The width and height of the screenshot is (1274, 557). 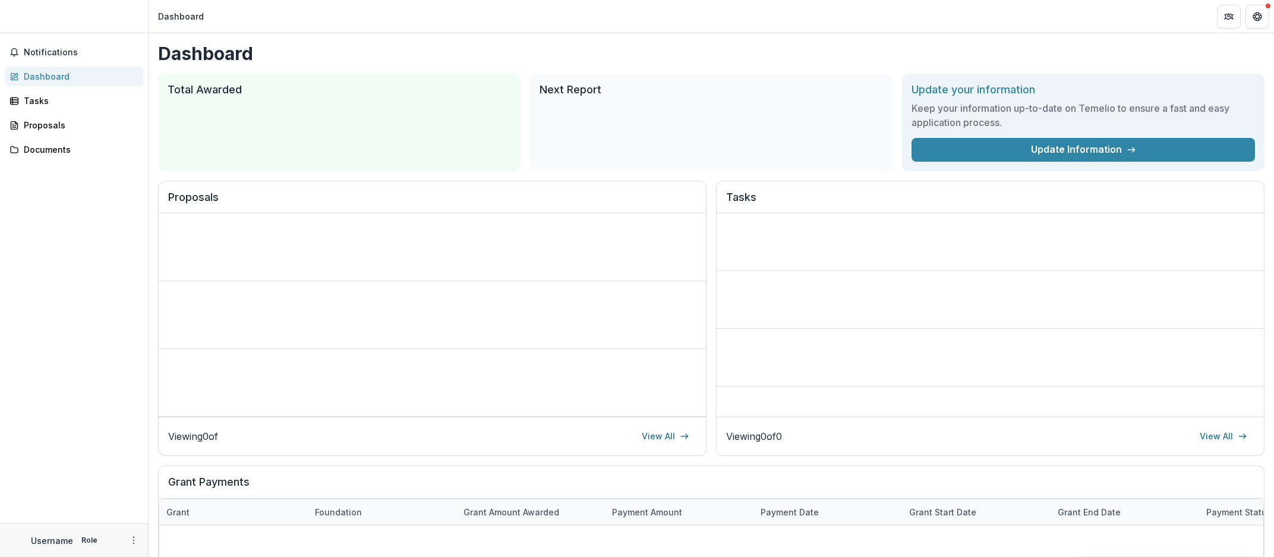 What do you see at coordinates (181, 16) in the screenshot?
I see `nav: breadcrumb` at bounding box center [181, 16].